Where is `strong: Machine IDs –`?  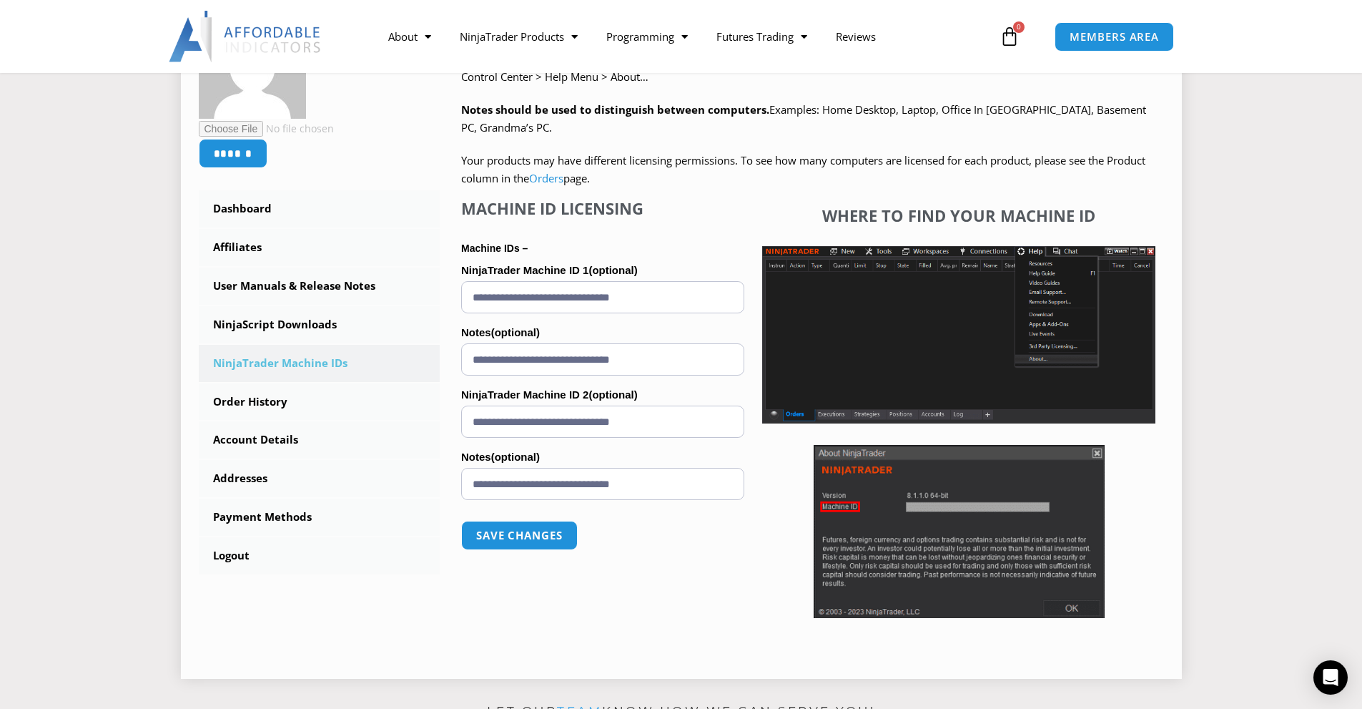
strong: Machine IDs – is located at coordinates (494, 248).